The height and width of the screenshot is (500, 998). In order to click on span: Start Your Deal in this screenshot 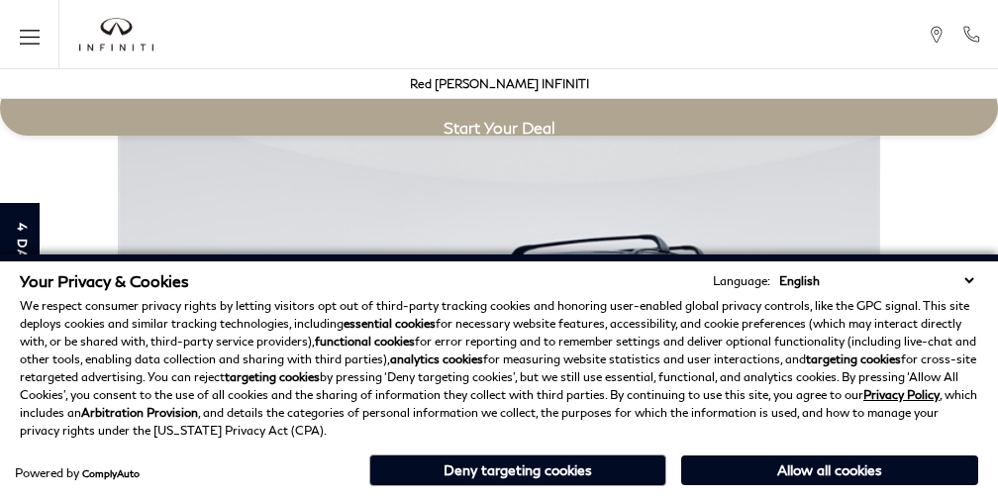, I will do `click(499, 127)`.